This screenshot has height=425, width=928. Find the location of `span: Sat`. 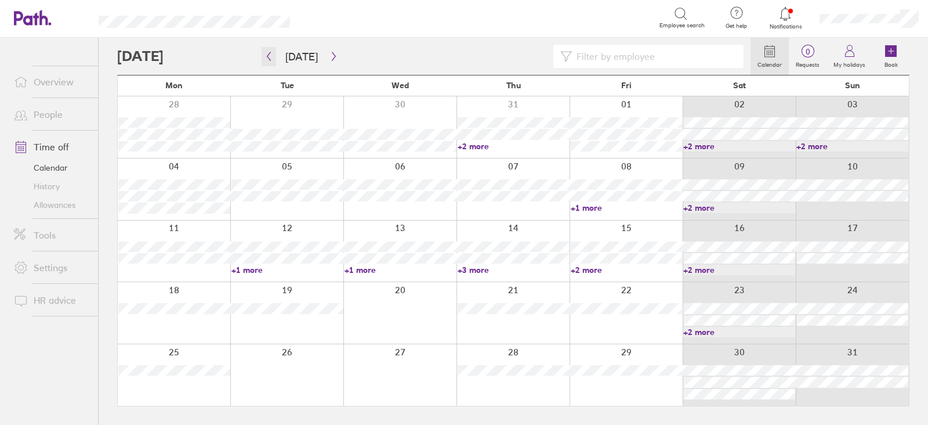

span: Sat is located at coordinates (740, 85).